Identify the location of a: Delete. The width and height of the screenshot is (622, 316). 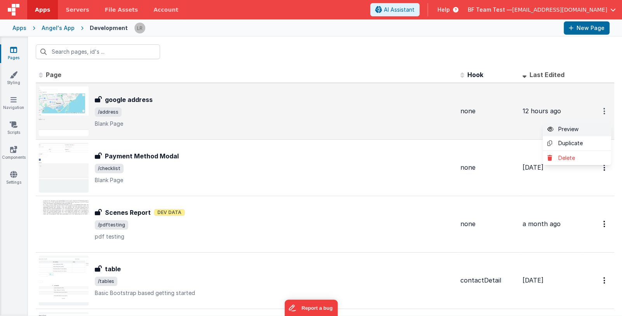
(577, 158).